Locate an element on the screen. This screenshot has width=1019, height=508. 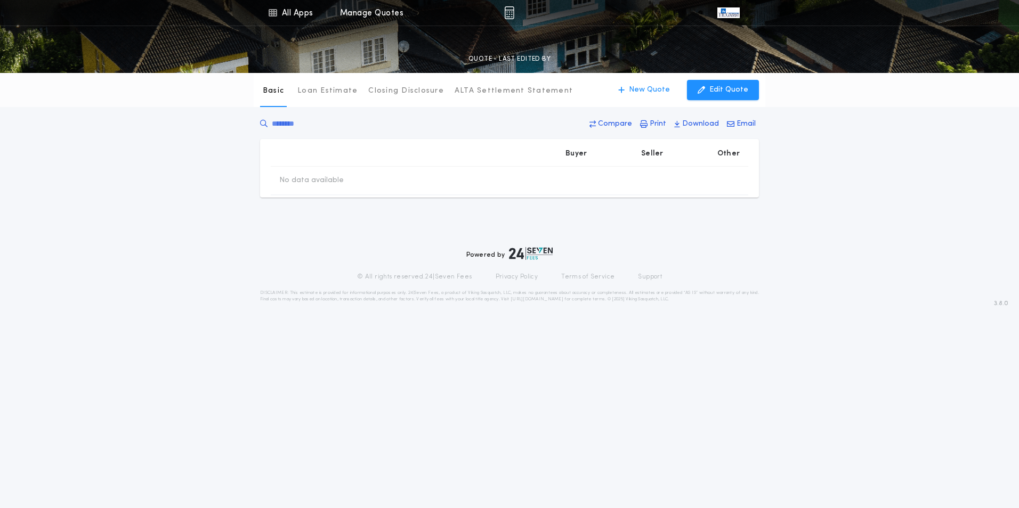
button: Edit Quote is located at coordinates (722, 90).